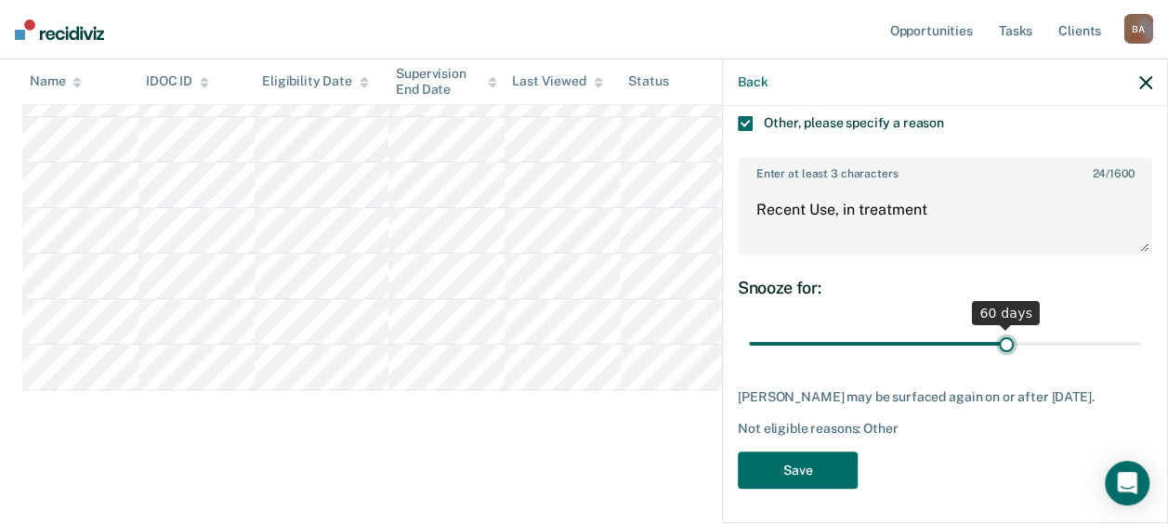  Describe the element at coordinates (59, 30) in the screenshot. I see `img: Recidiviz` at that location.